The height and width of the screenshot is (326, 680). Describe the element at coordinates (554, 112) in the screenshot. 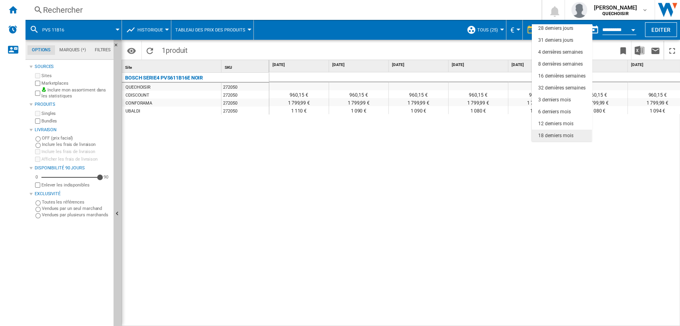

I see `div: 6 derniers mois` at that location.